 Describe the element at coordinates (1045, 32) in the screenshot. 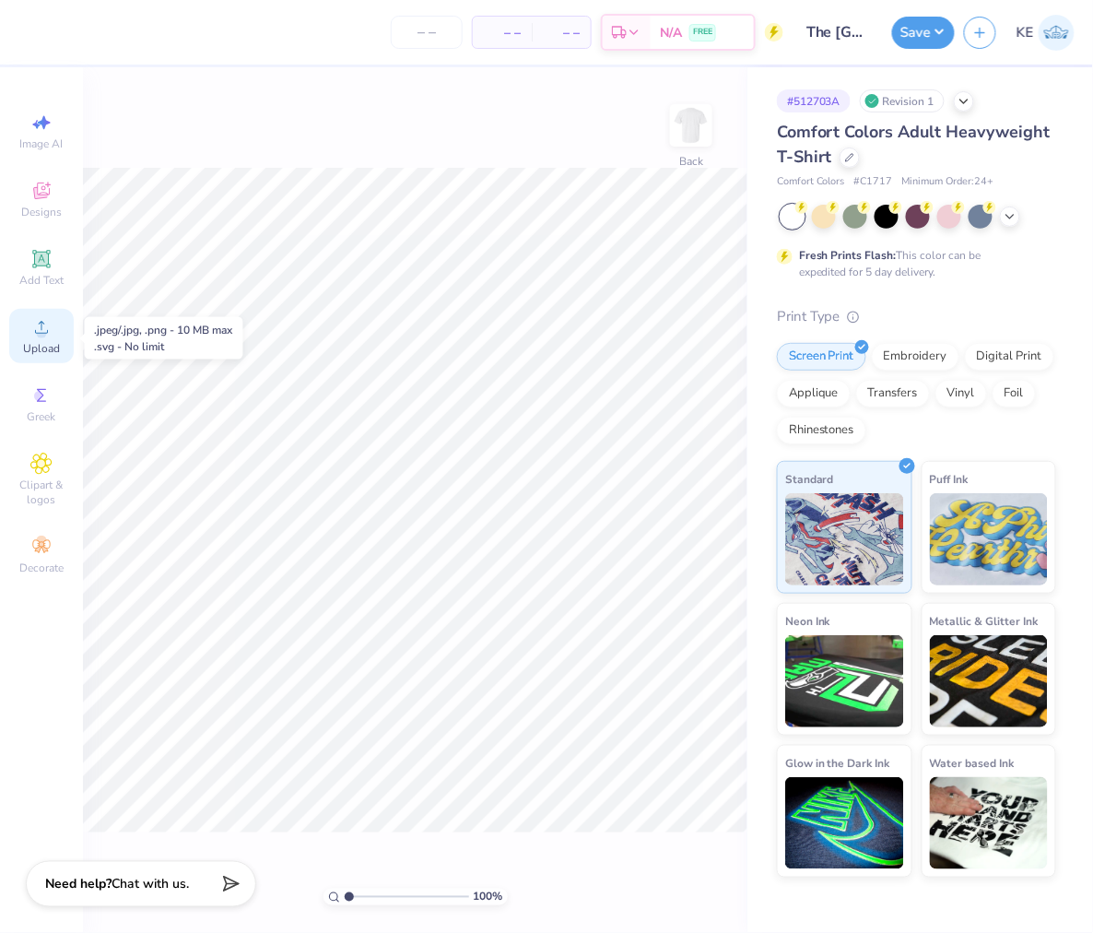

I see `a: KE` at that location.